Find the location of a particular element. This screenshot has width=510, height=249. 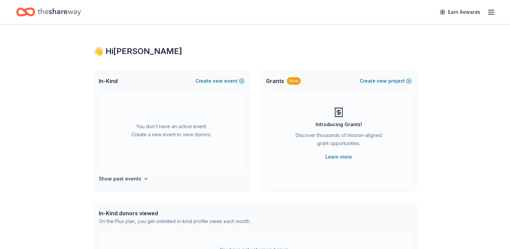

div: In-Kind donors viewed is located at coordinates (175, 213).